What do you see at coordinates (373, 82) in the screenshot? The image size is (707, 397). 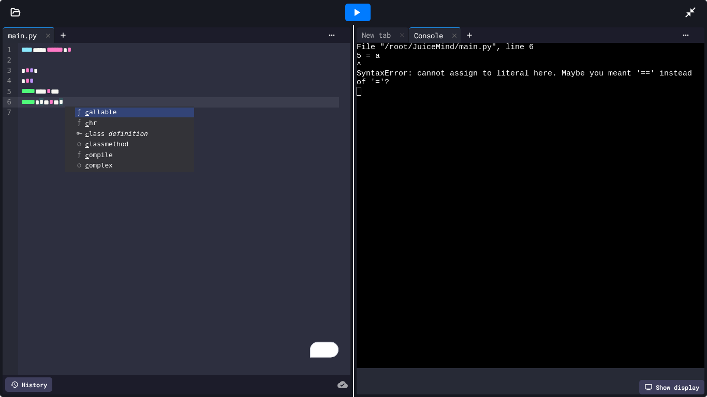 I see `span: of '='?` at bounding box center [373, 82].